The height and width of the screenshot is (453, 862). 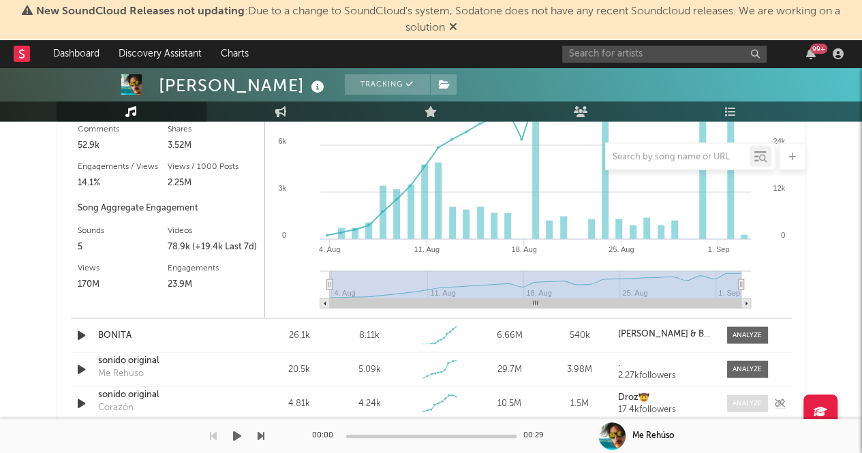 What do you see at coordinates (523, 249) in the screenshot?
I see `text: 18. Aug` at bounding box center [523, 249].